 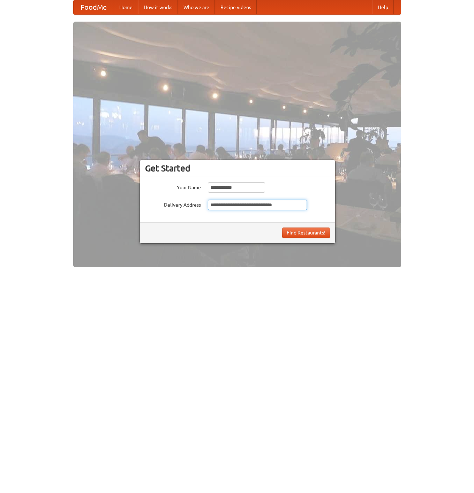 I want to click on a: Recipe videos, so click(x=236, y=7).